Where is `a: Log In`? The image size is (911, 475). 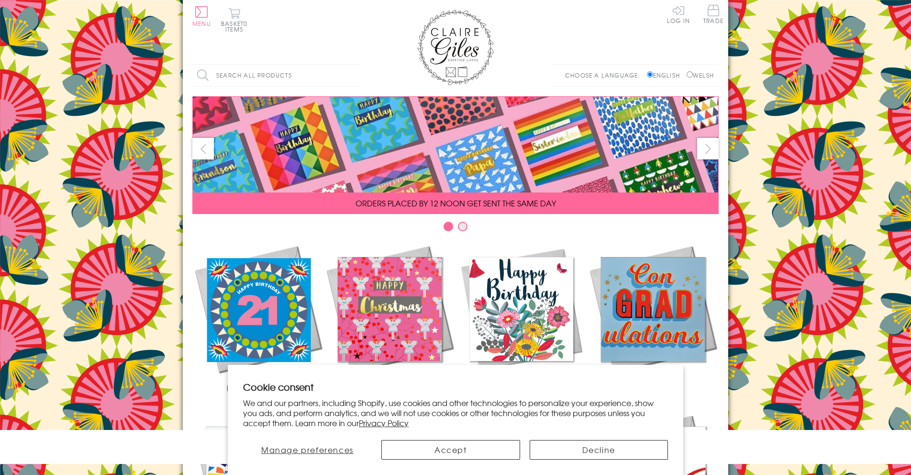
a: Log In is located at coordinates (679, 14).